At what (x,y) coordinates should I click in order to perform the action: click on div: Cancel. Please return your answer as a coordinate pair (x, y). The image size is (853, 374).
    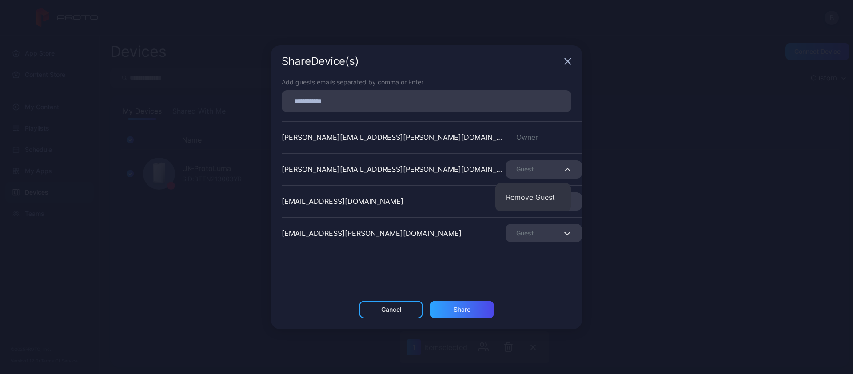
    Looking at the image, I should click on (391, 310).